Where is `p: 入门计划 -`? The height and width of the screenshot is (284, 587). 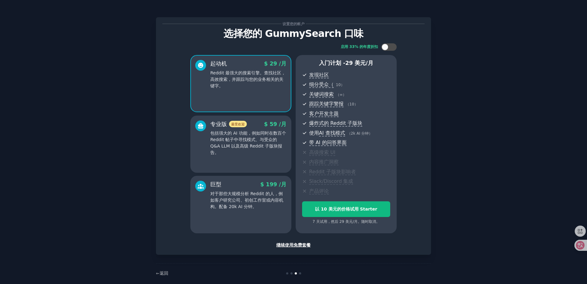
p: 入门计划 - is located at coordinates (346, 63).